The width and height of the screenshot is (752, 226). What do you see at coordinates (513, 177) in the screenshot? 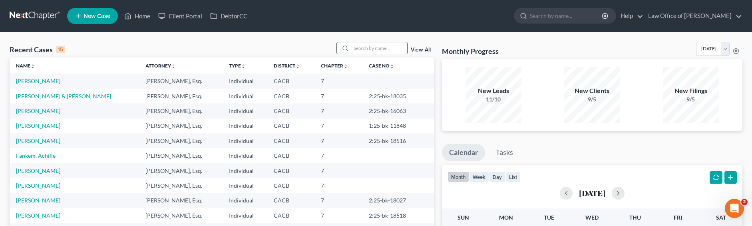
I see `button: list` at bounding box center [513, 177].